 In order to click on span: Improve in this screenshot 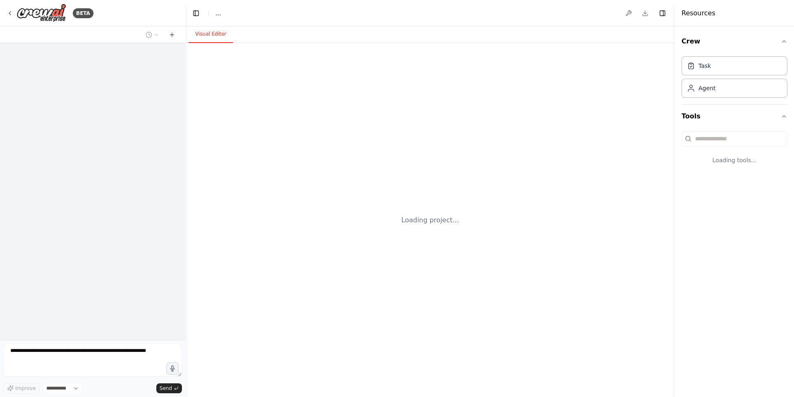, I will do `click(25, 388)`.